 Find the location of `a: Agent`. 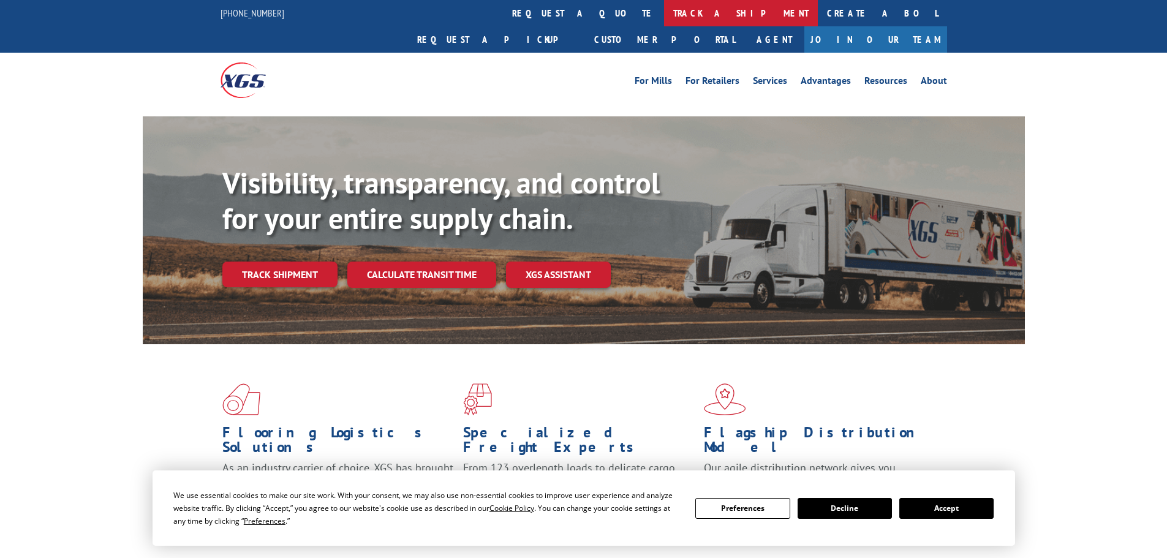

a: Agent is located at coordinates (774, 39).